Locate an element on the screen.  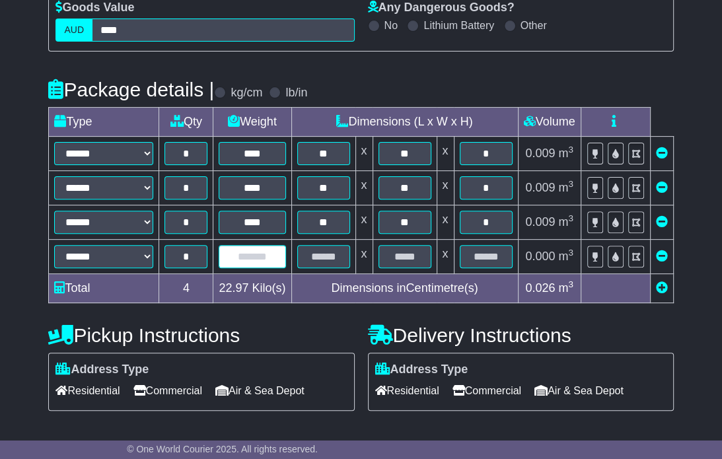
td: Kilo(s) is located at coordinates (252, 289).